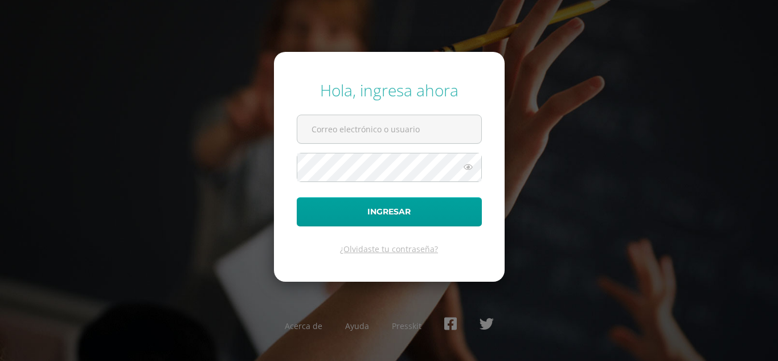 Image resolution: width=778 pixels, height=361 pixels. Describe the element at coordinates (389, 129) in the screenshot. I see `input: Correo electrónico o usuario` at that location.